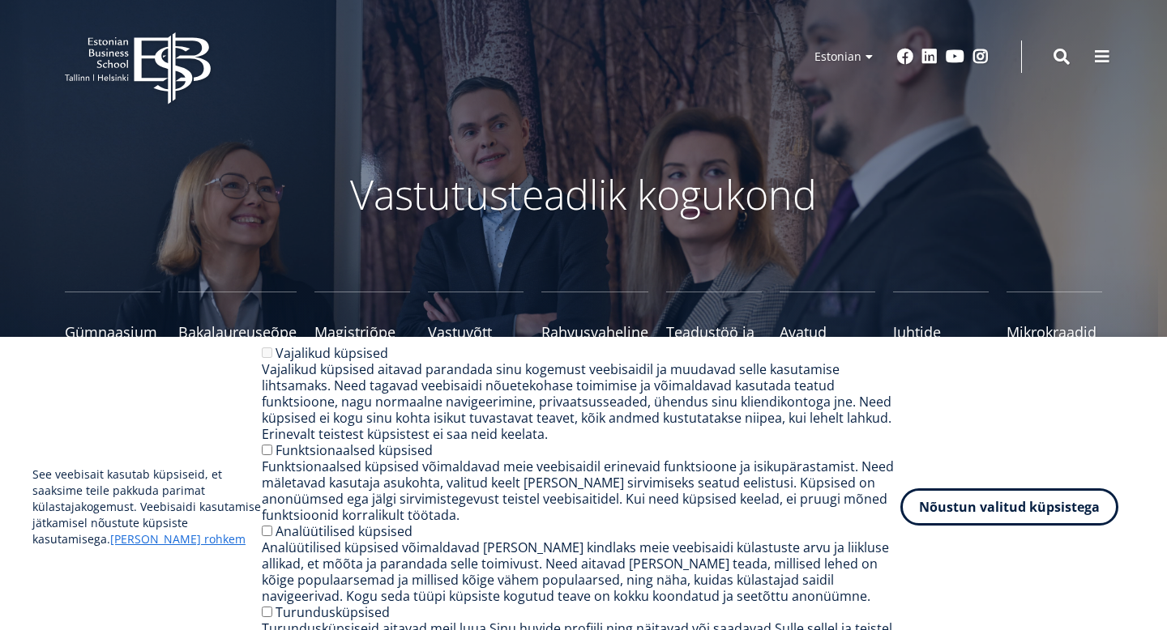  What do you see at coordinates (354, 450) in the screenshot?
I see `label: Funktsionaalsed küpsised` at bounding box center [354, 450].